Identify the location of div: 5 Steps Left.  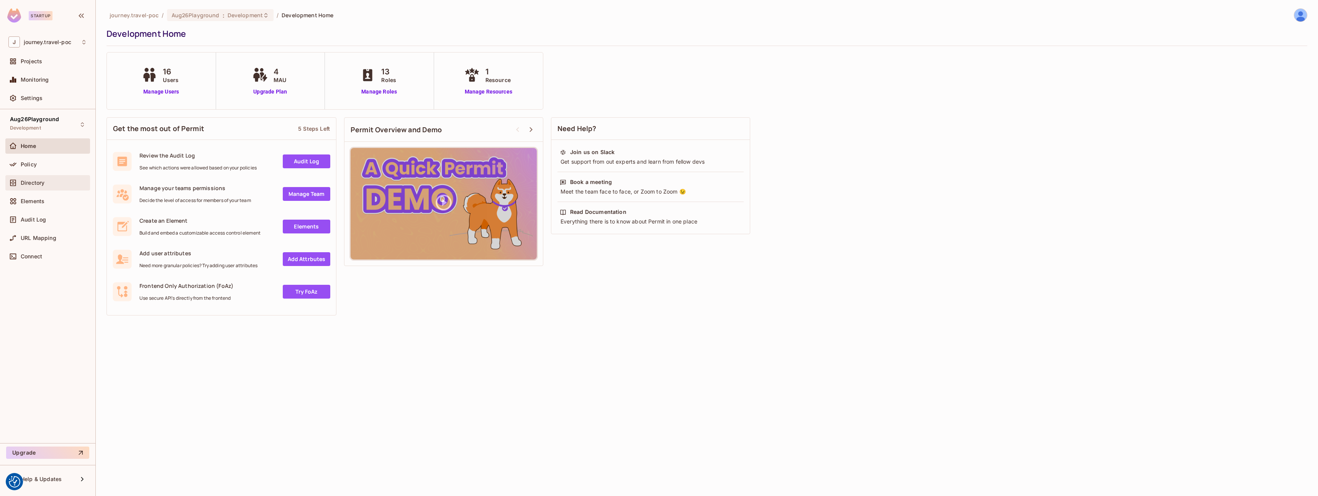
(314, 128).